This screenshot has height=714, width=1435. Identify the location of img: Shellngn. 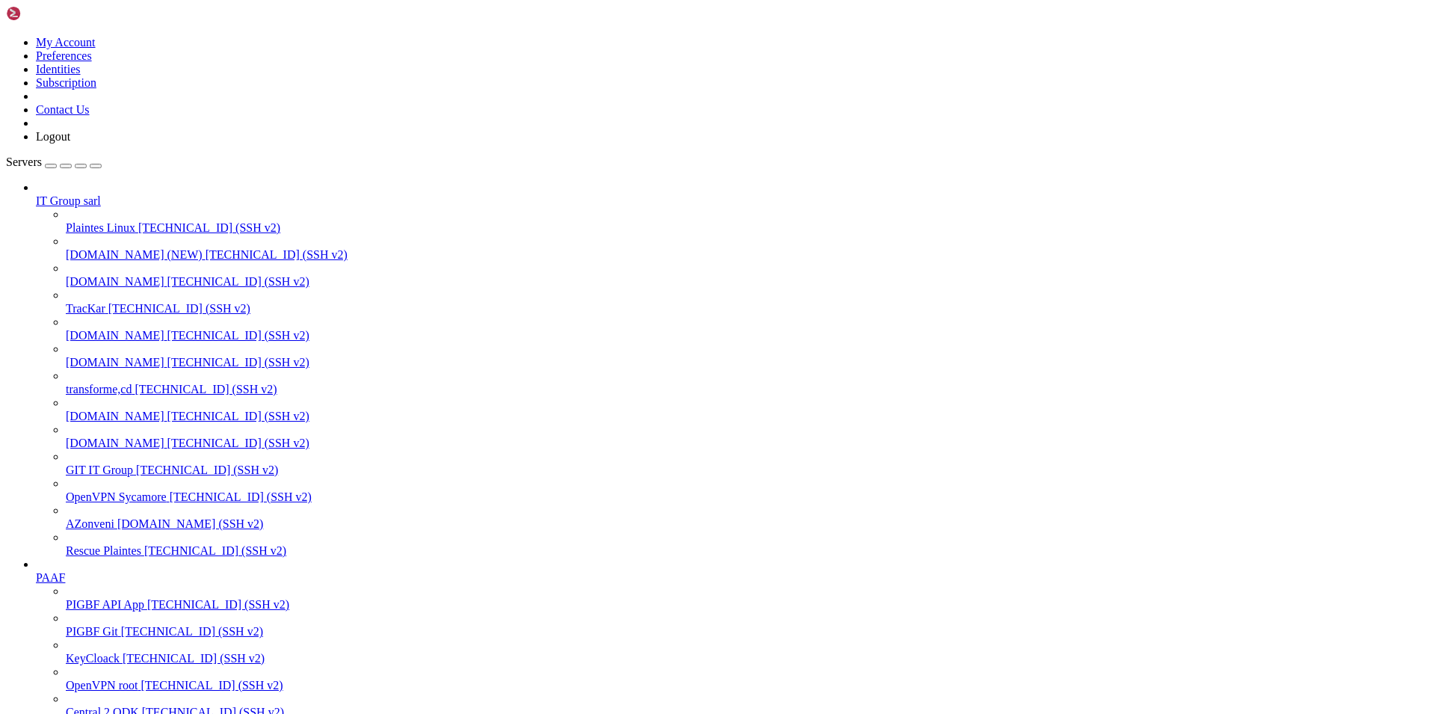
(49, 13).